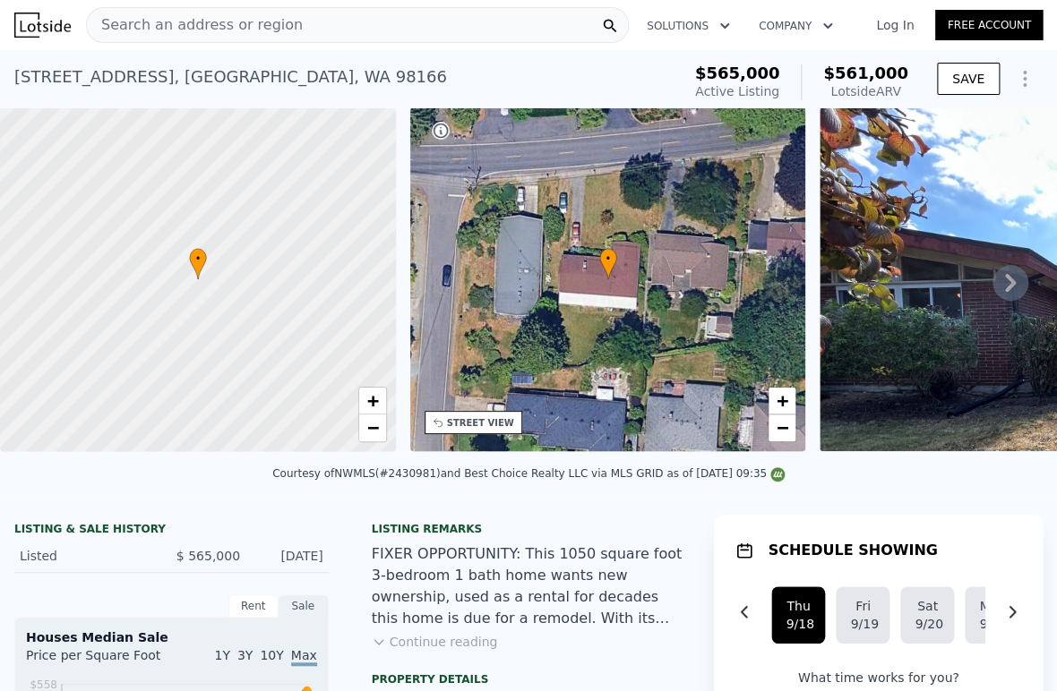 The width and height of the screenshot is (1057, 691). Describe the element at coordinates (245, 656) in the screenshot. I see `span: 3Y` at that location.